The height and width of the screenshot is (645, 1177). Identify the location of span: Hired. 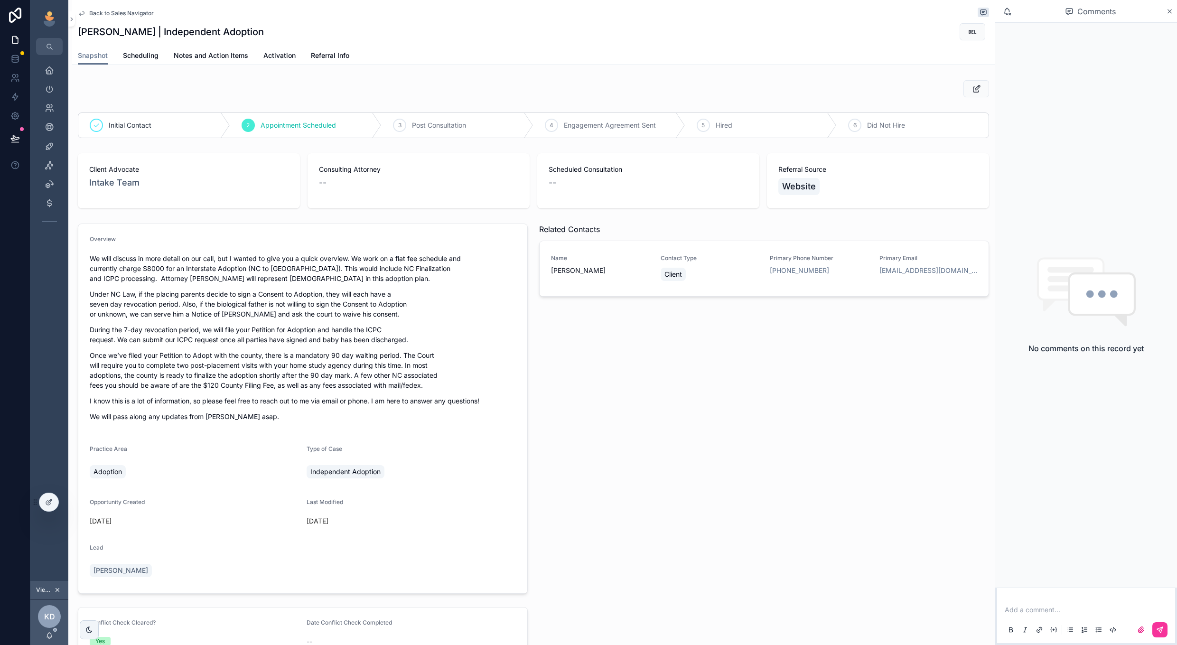
(724, 125).